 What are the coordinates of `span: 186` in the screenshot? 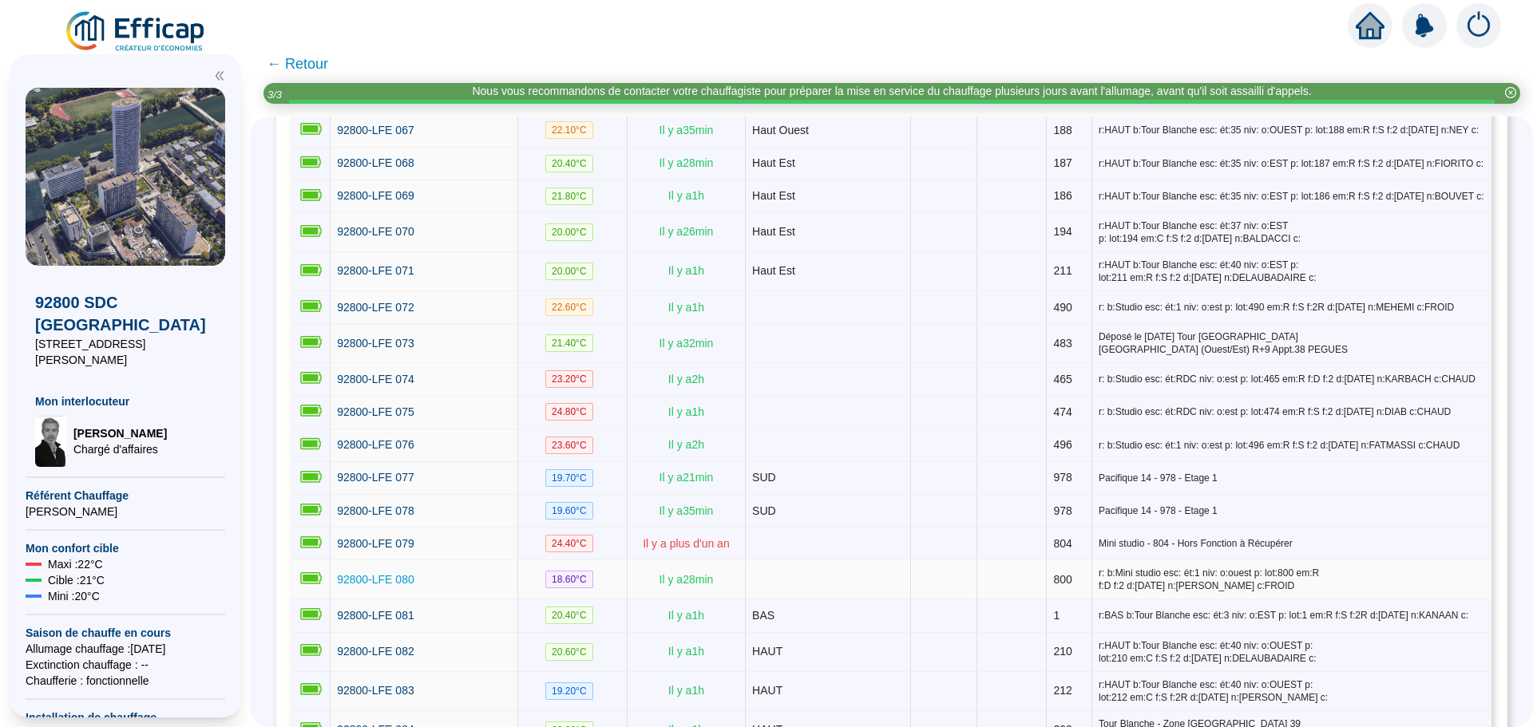 It's located at (1062, 196).